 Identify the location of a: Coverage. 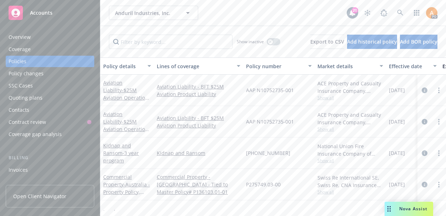
(50, 49).